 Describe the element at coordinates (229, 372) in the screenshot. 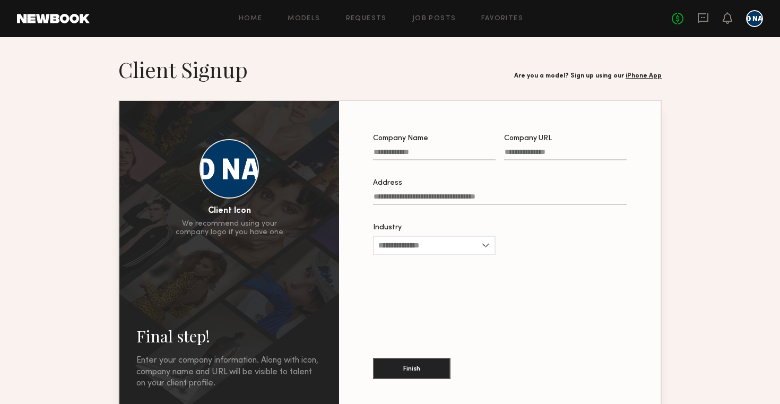

I see `div: Enter your company information. Along with icon, company name and URL will be visible to talent o...` at that location.